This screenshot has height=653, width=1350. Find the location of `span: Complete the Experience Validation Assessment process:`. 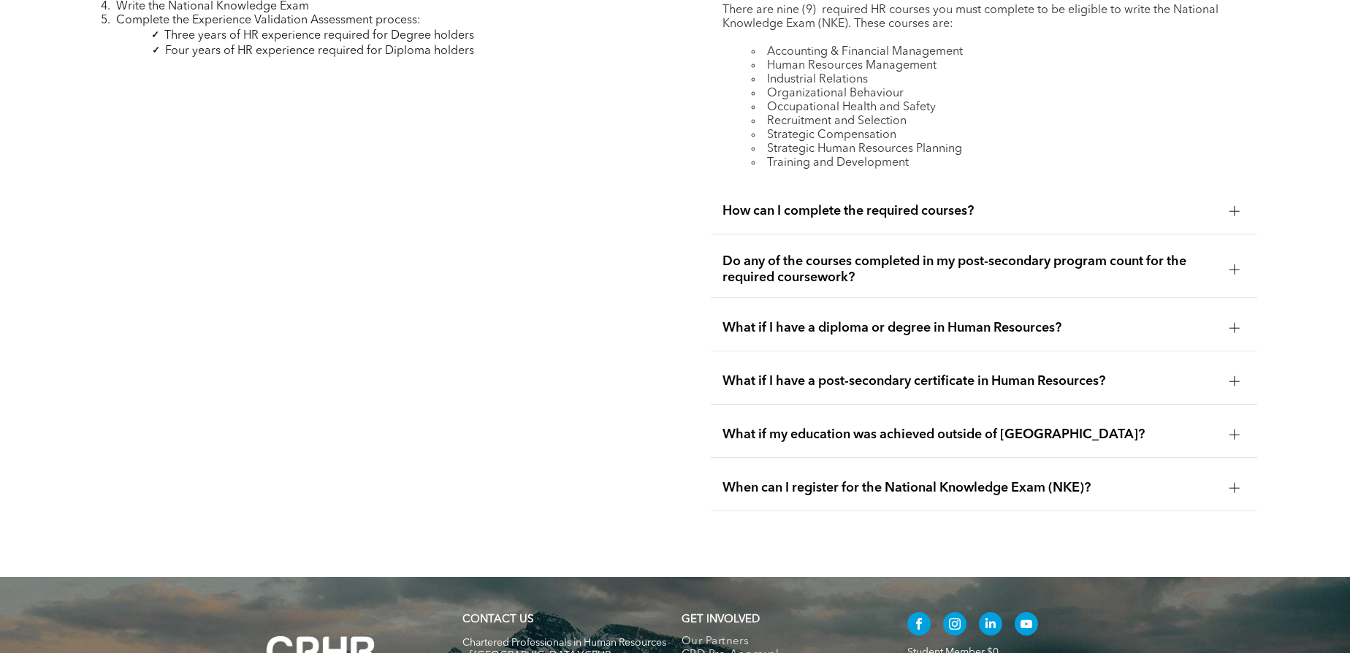

span: Complete the Experience Validation Assessment process: is located at coordinates (268, 20).